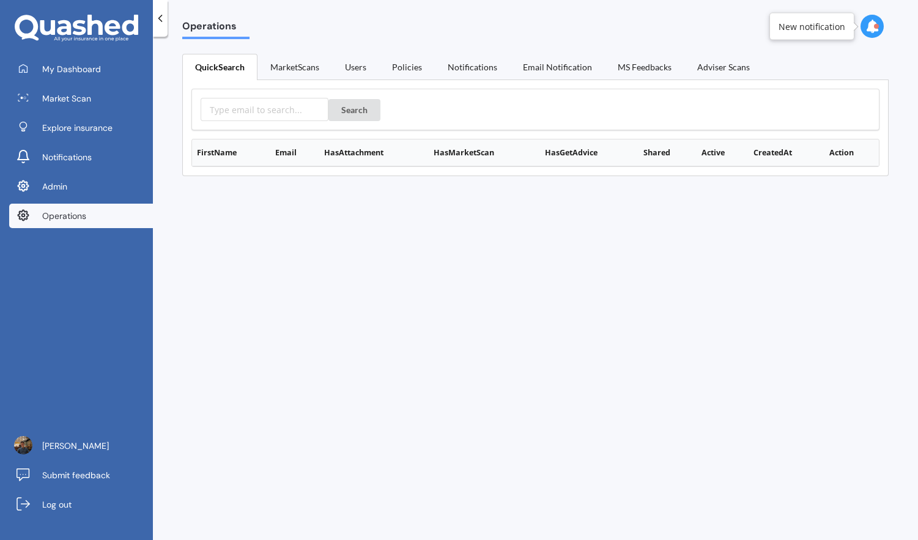 This screenshot has width=918, height=540. Describe the element at coordinates (220, 67) in the screenshot. I see `a: QuickSearch` at that location.